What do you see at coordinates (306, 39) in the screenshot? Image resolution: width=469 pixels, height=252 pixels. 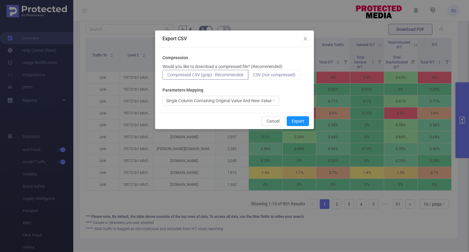 I see `button: Close` at bounding box center [306, 39].